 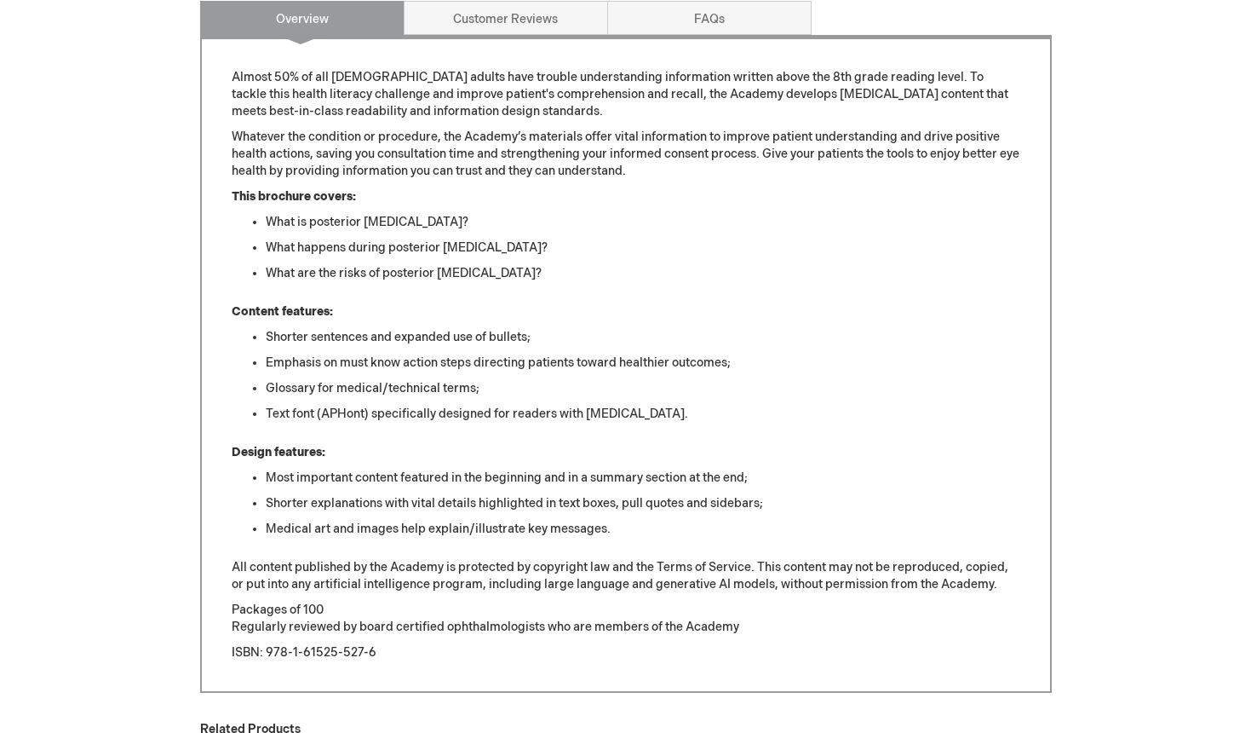 What do you see at coordinates (294, 196) in the screenshot?
I see `strong: This brochure covers:` at bounding box center [294, 196].